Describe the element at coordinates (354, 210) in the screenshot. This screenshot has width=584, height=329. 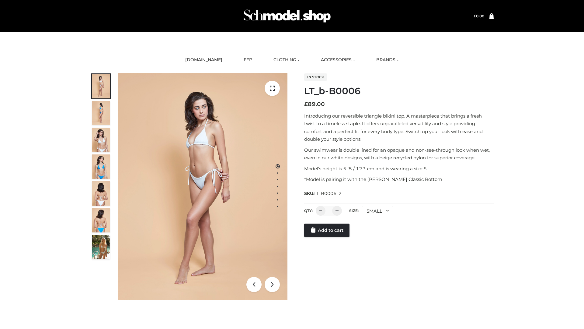
I see `label: Size:` at that location.